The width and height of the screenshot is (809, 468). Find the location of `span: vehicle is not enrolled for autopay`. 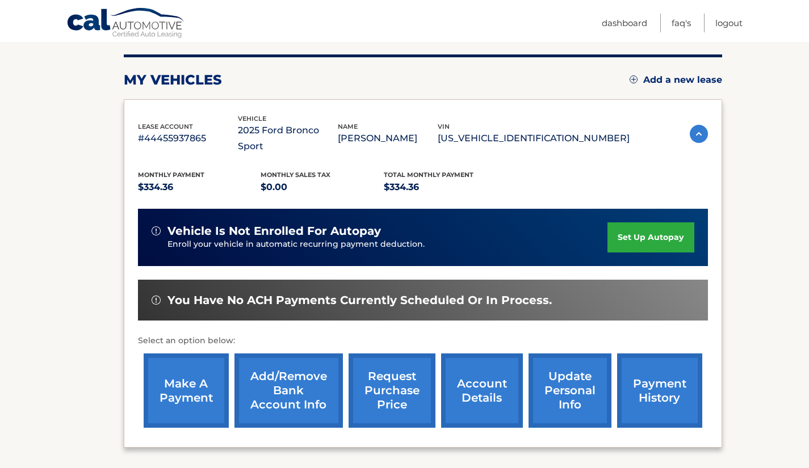

span: vehicle is not enrolled for autopay is located at coordinates (274, 231).